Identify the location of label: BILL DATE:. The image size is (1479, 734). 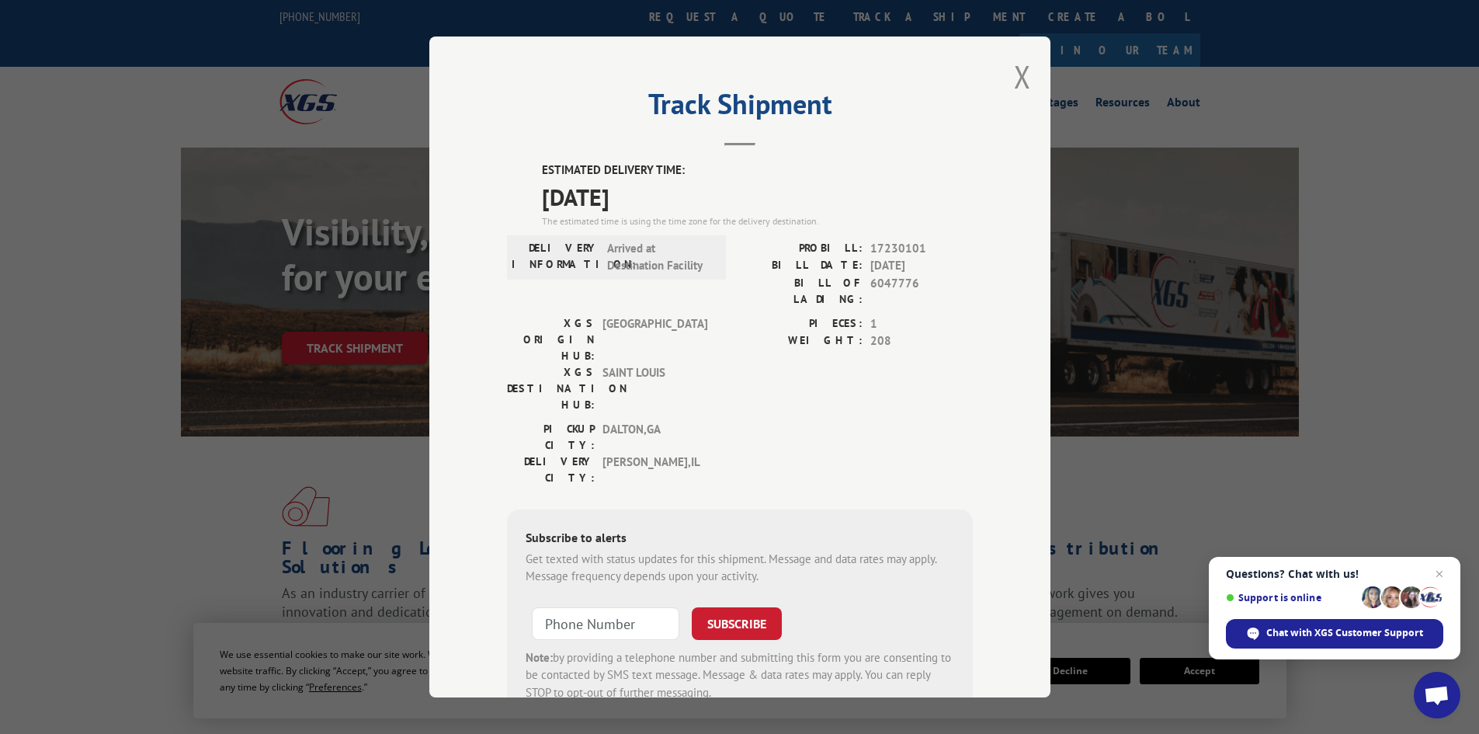
(801, 266).